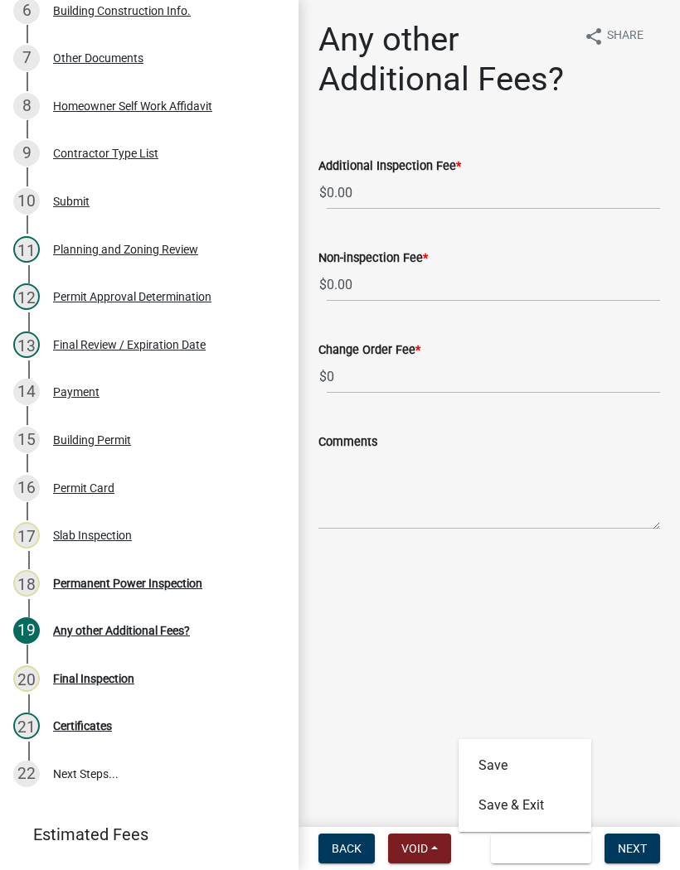 This screenshot has height=870, width=680. I want to click on div: Final Inspection, so click(94, 679).